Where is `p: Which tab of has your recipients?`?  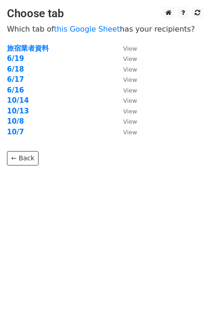
p: Which tab of has your recipients? is located at coordinates (105, 29).